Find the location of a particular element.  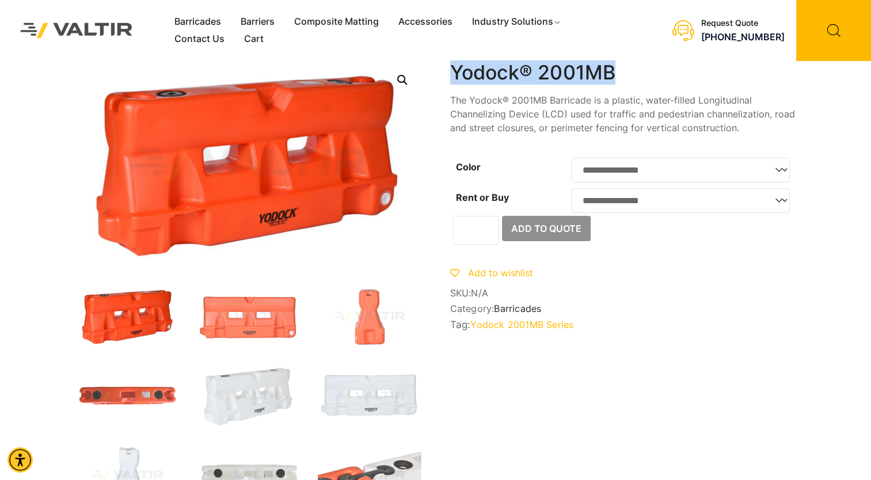

a: Accessories is located at coordinates (425, 22).